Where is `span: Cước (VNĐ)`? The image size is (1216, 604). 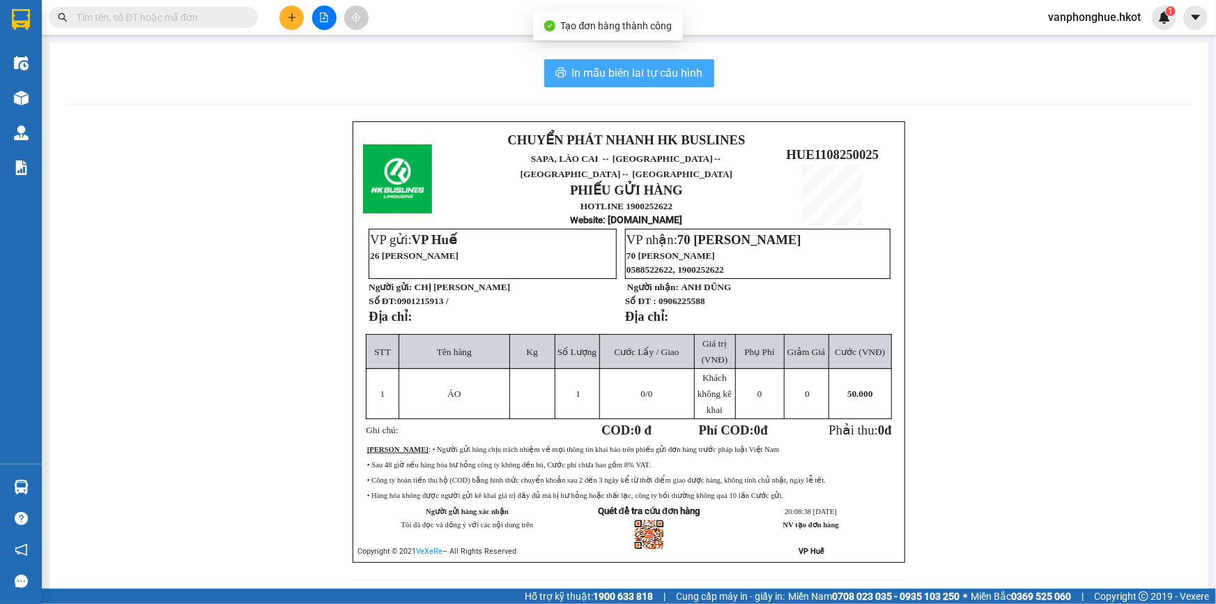 span: Cước (VNĐ) is located at coordinates (860, 351).